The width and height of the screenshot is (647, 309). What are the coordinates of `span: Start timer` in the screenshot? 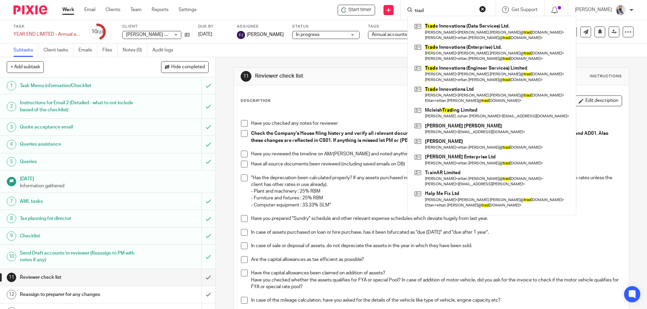 It's located at (360, 10).